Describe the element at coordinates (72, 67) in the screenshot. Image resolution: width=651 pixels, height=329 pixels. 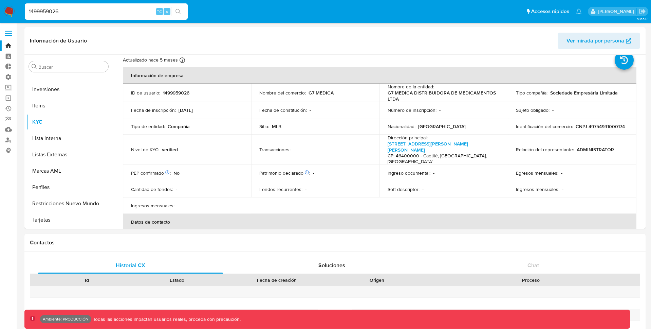
I see `input: Buscar` at that location.